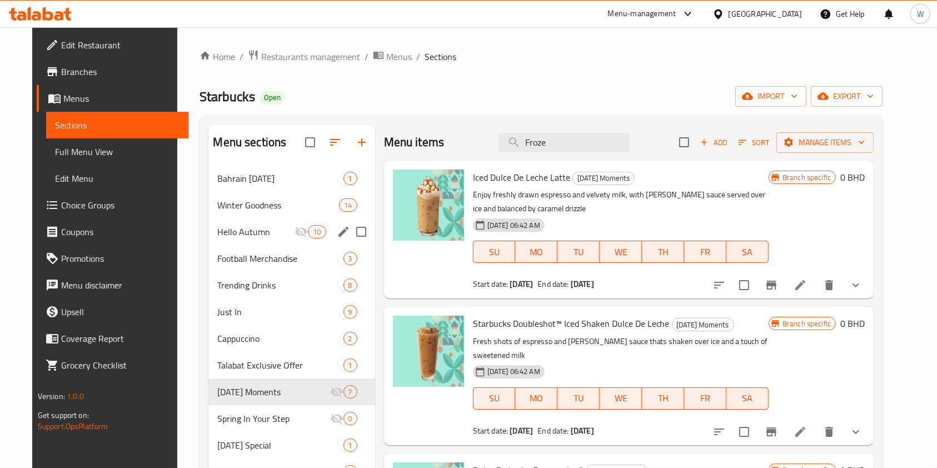  I want to click on span: Starbucks Doubleshot™ Iced Shaken Dulce De Leche, so click(571, 324).